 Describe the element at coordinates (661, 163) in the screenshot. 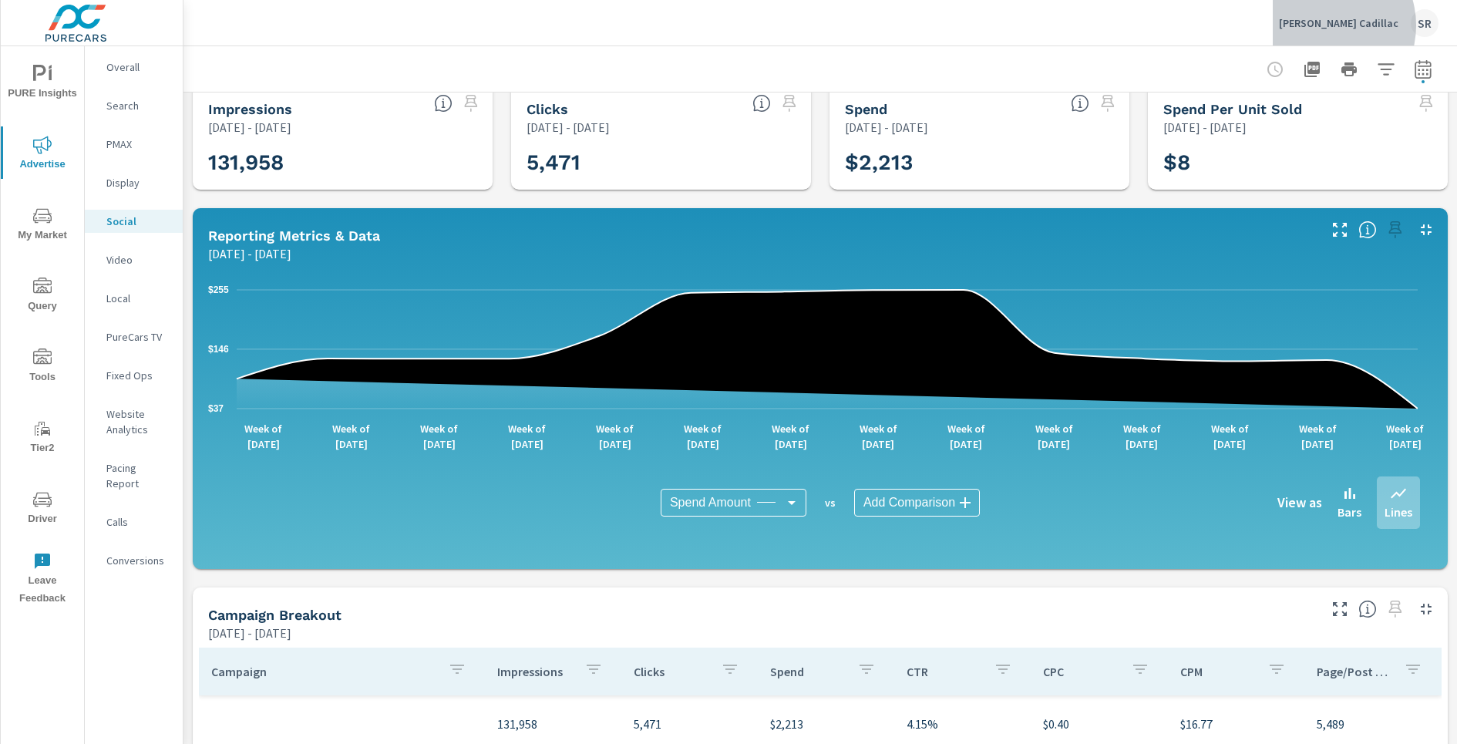

I see `h3: 5,471` at that location.